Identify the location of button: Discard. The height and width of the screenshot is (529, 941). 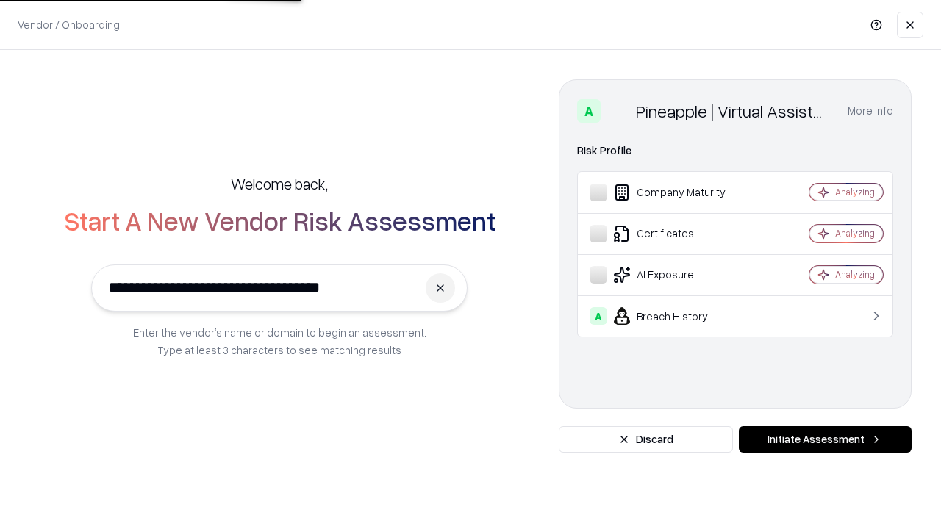
(646, 440).